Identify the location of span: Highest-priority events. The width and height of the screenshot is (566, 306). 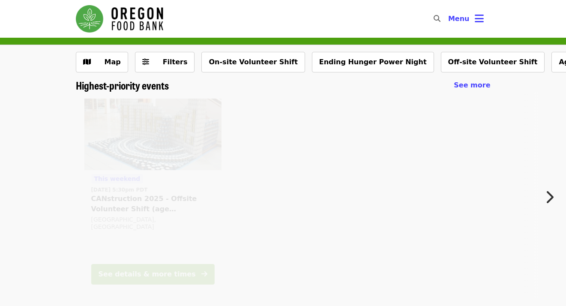
(122, 85).